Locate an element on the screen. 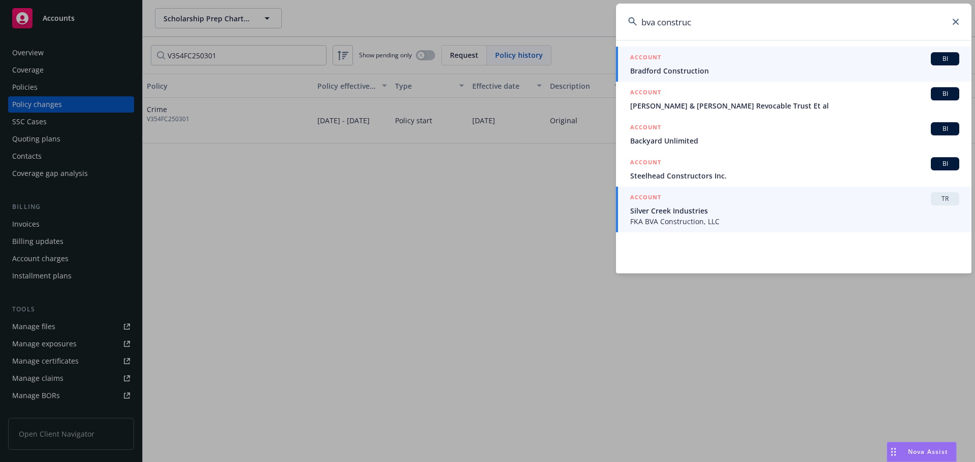  button: Nova Assist is located at coordinates (921, 452).